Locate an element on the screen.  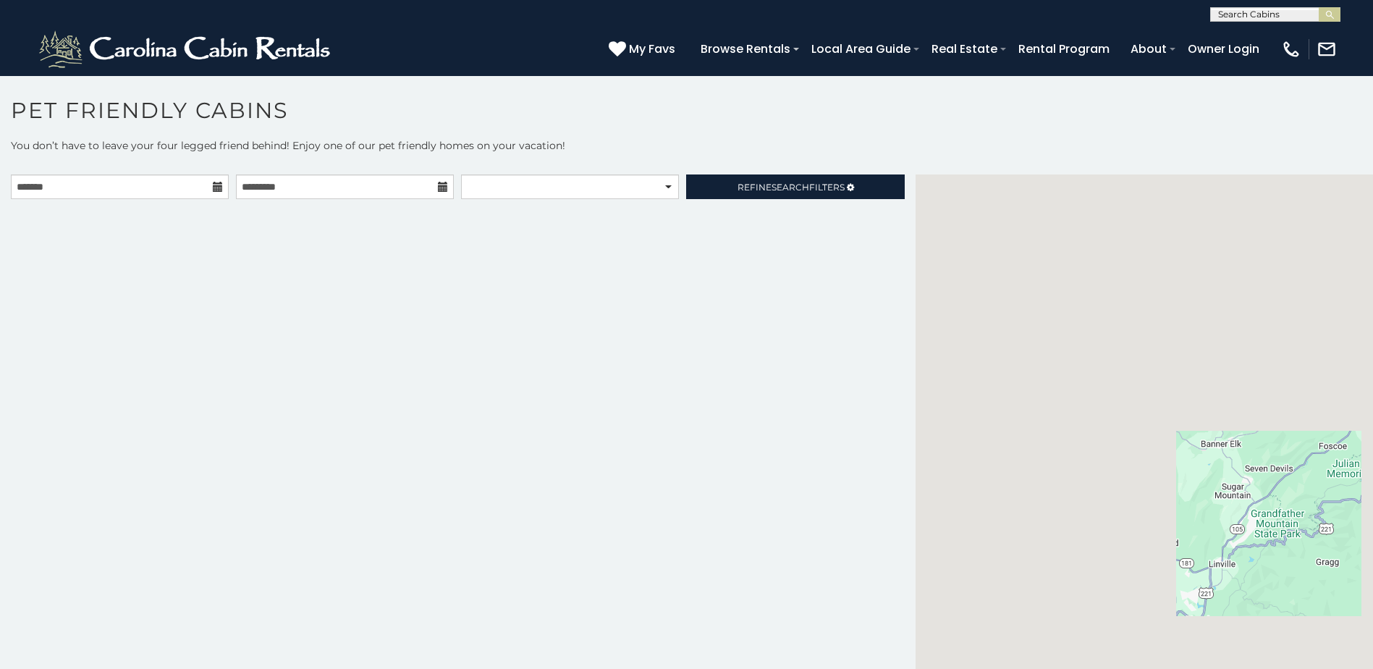
a: Real Estate is located at coordinates (964, 49).